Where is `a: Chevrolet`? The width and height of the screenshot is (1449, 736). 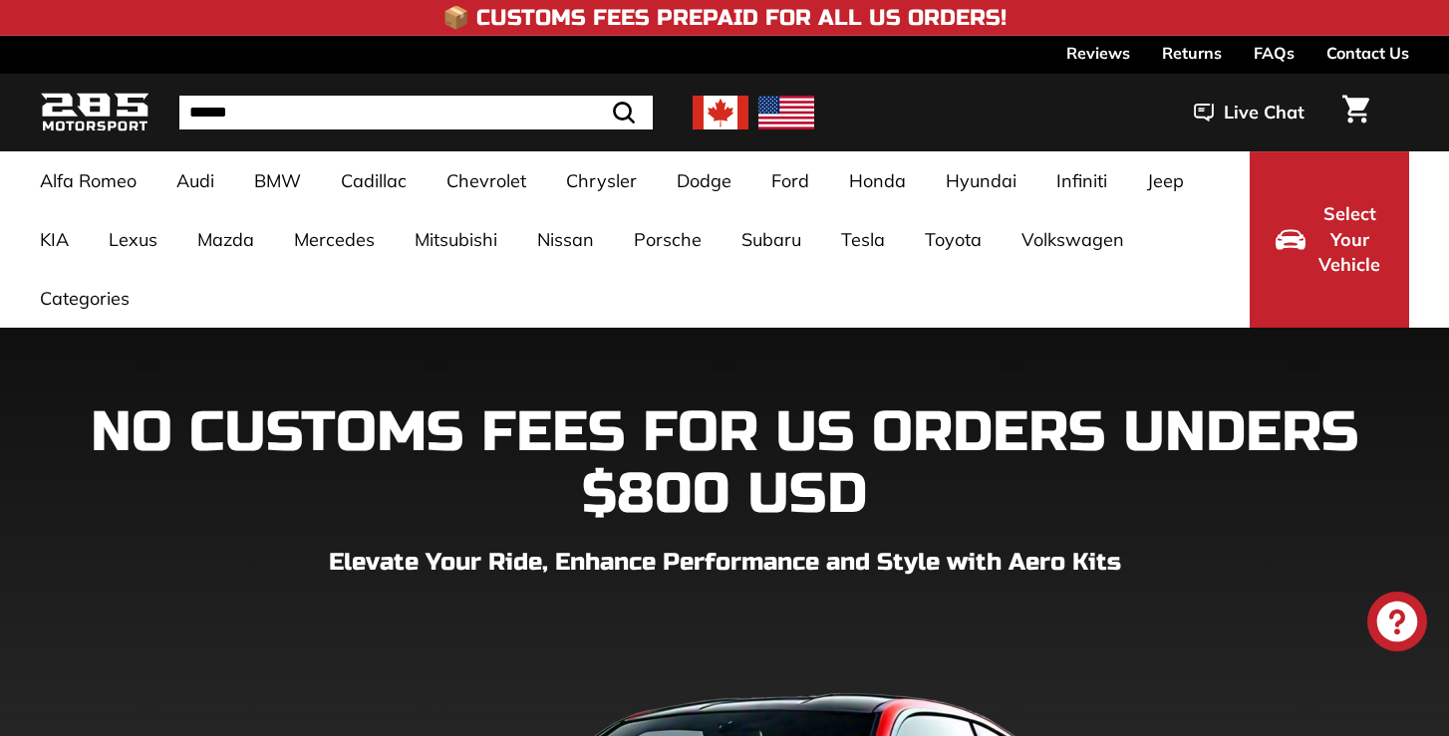
a: Chevrolet is located at coordinates (486, 180).